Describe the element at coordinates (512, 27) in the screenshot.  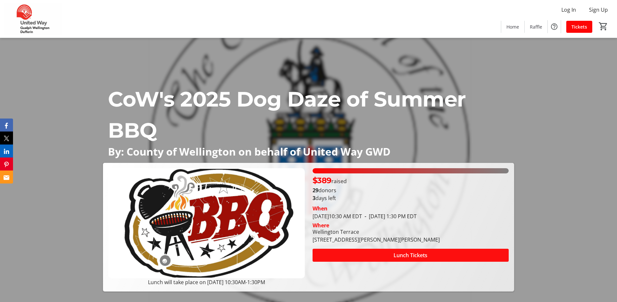
I see `span: Home` at that location.